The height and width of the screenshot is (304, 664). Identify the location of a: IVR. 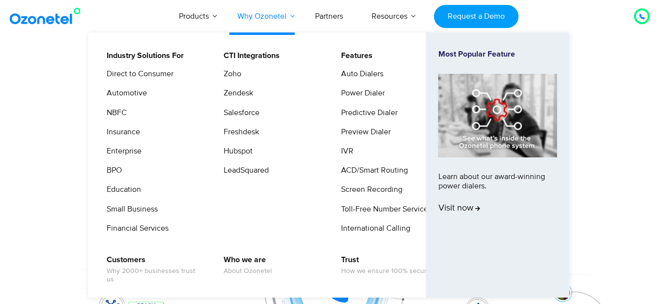
(345, 151).